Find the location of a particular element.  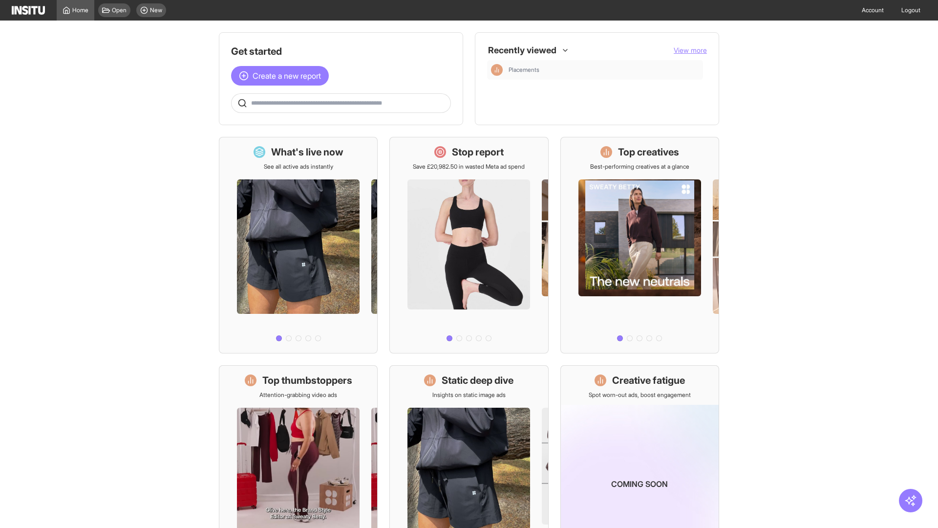

p: Attention-grabbing video ads is located at coordinates (298, 395).